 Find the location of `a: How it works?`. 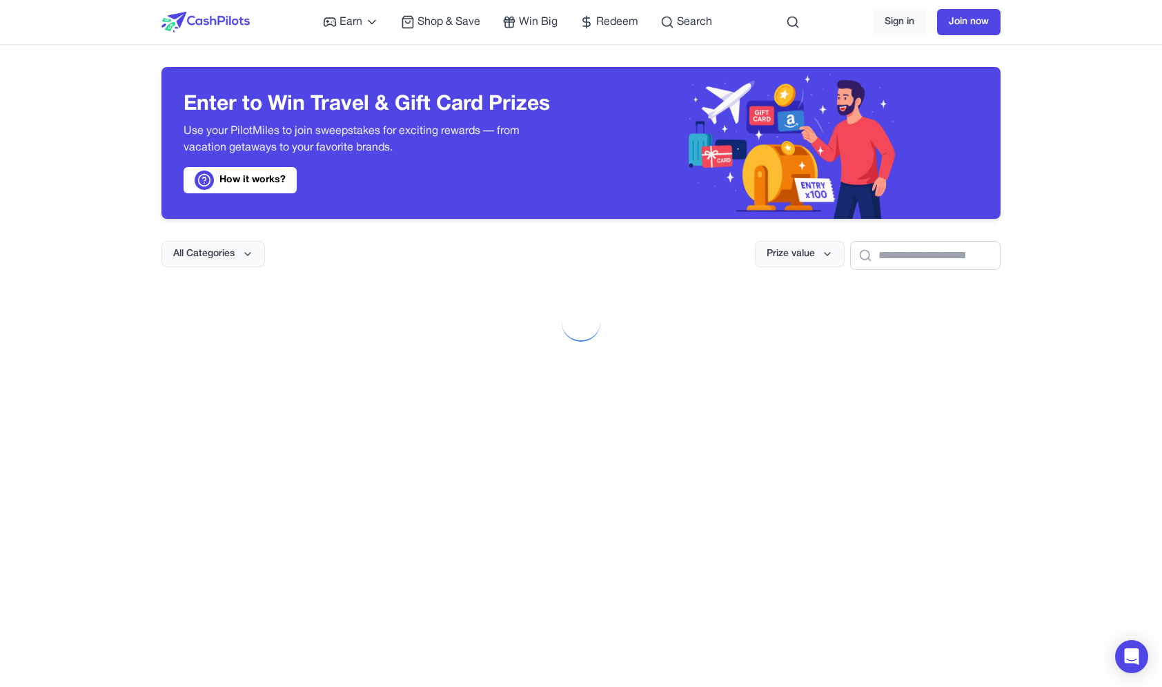

a: How it works? is located at coordinates (240, 180).